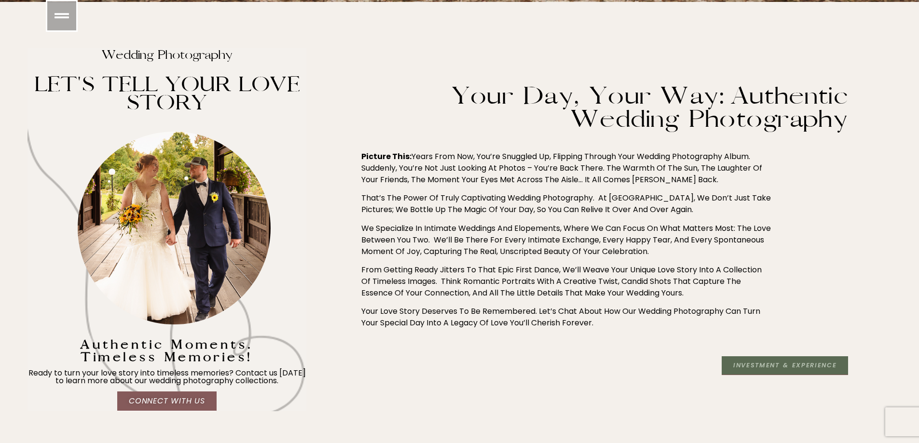  Describe the element at coordinates (167, 402) in the screenshot. I see `span: Connect With US` at that location.